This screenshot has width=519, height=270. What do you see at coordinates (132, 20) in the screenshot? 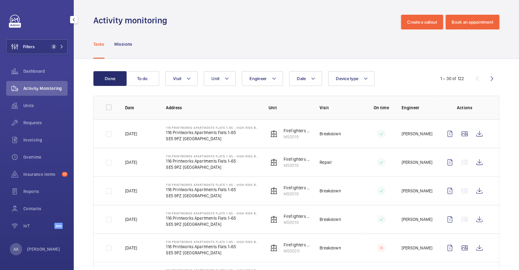
I see `h1: Activity monitoring` at bounding box center [132, 20].